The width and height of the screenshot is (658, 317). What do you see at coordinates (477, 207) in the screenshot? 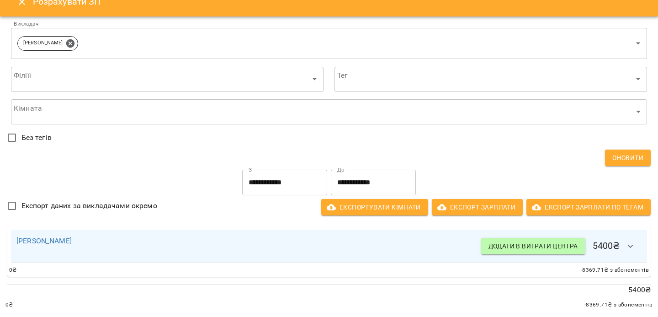
I see `button: Експорт Зарплати` at bounding box center [477, 207].